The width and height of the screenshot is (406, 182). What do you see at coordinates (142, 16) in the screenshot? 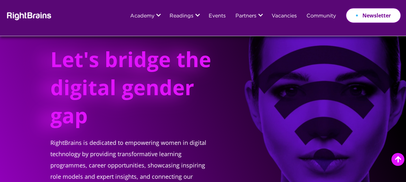
I see `a: Academy` at bounding box center [142, 16].